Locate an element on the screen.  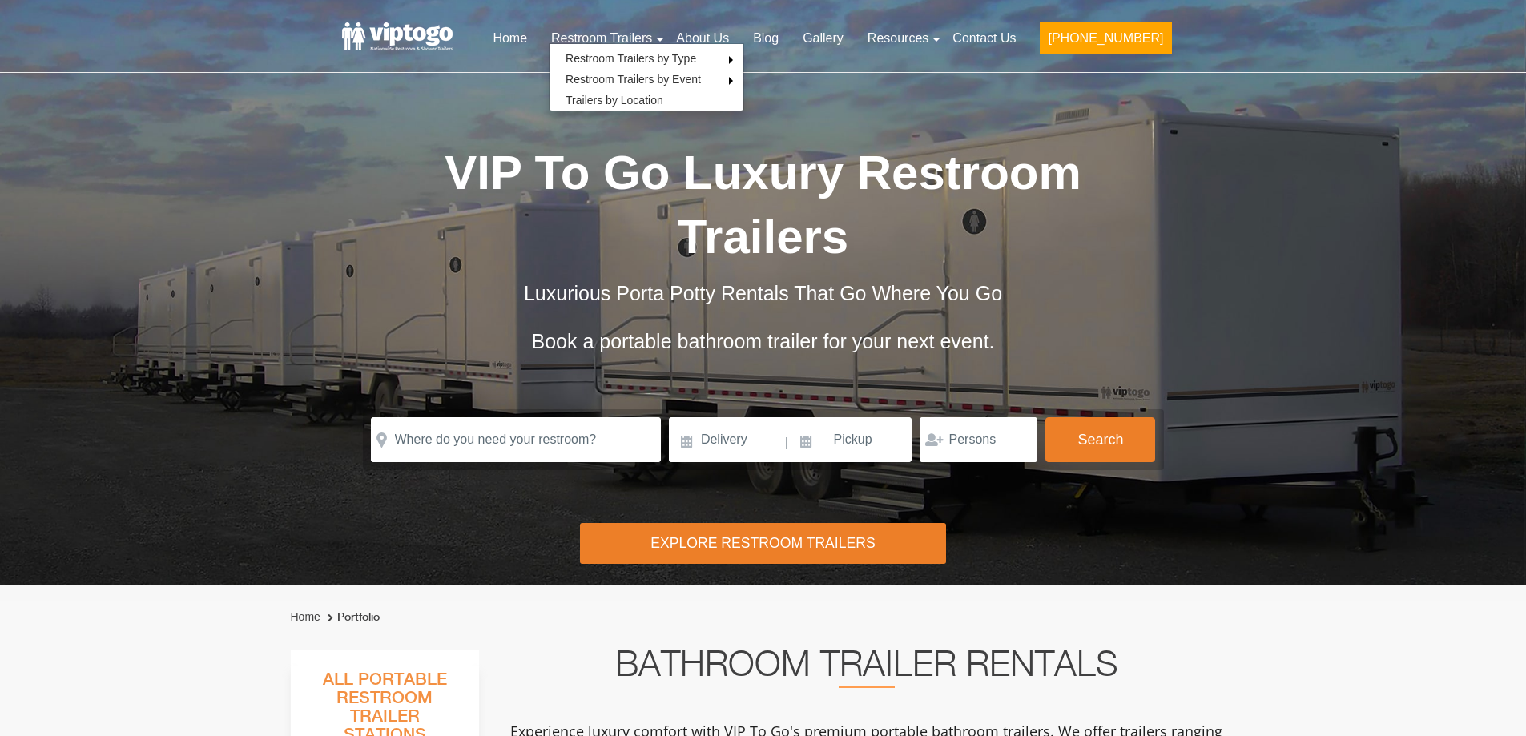
input: Persons is located at coordinates (978, 440).